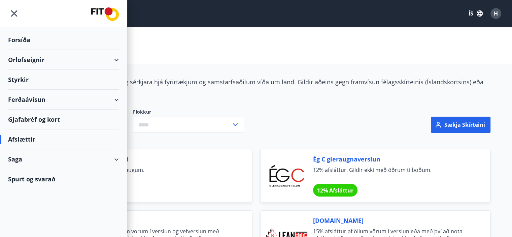 This screenshot has height=237, width=512. What do you see at coordinates (105, 14) in the screenshot?
I see `img: union_logo` at bounding box center [105, 14].